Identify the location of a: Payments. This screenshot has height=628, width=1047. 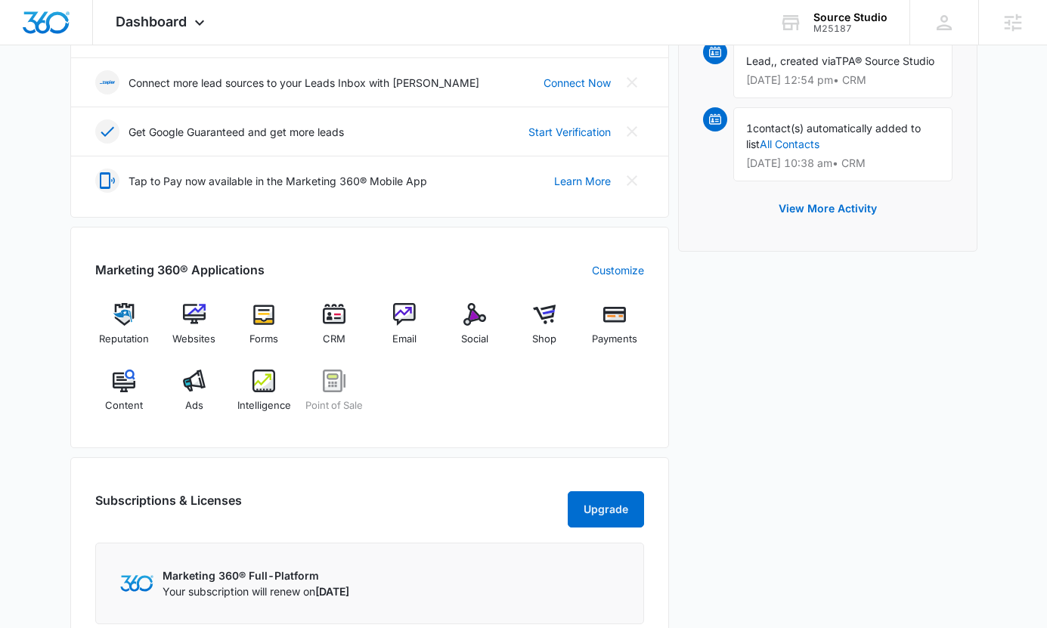
(614, 330).